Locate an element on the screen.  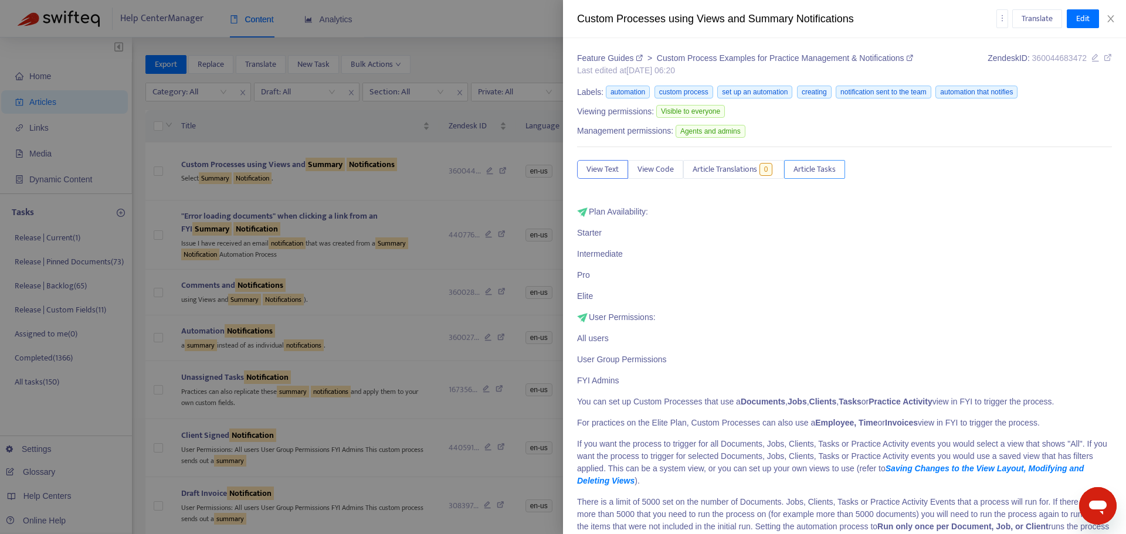
strong: Clients is located at coordinates (823, 402).